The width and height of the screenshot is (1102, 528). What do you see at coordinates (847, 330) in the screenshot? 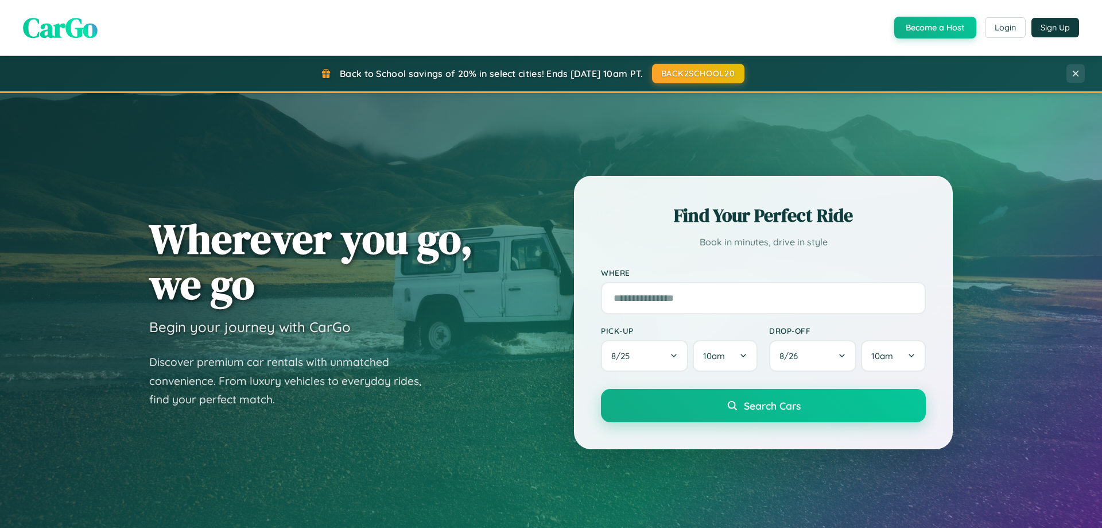
I see `label: Drop-off` at bounding box center [847, 330].